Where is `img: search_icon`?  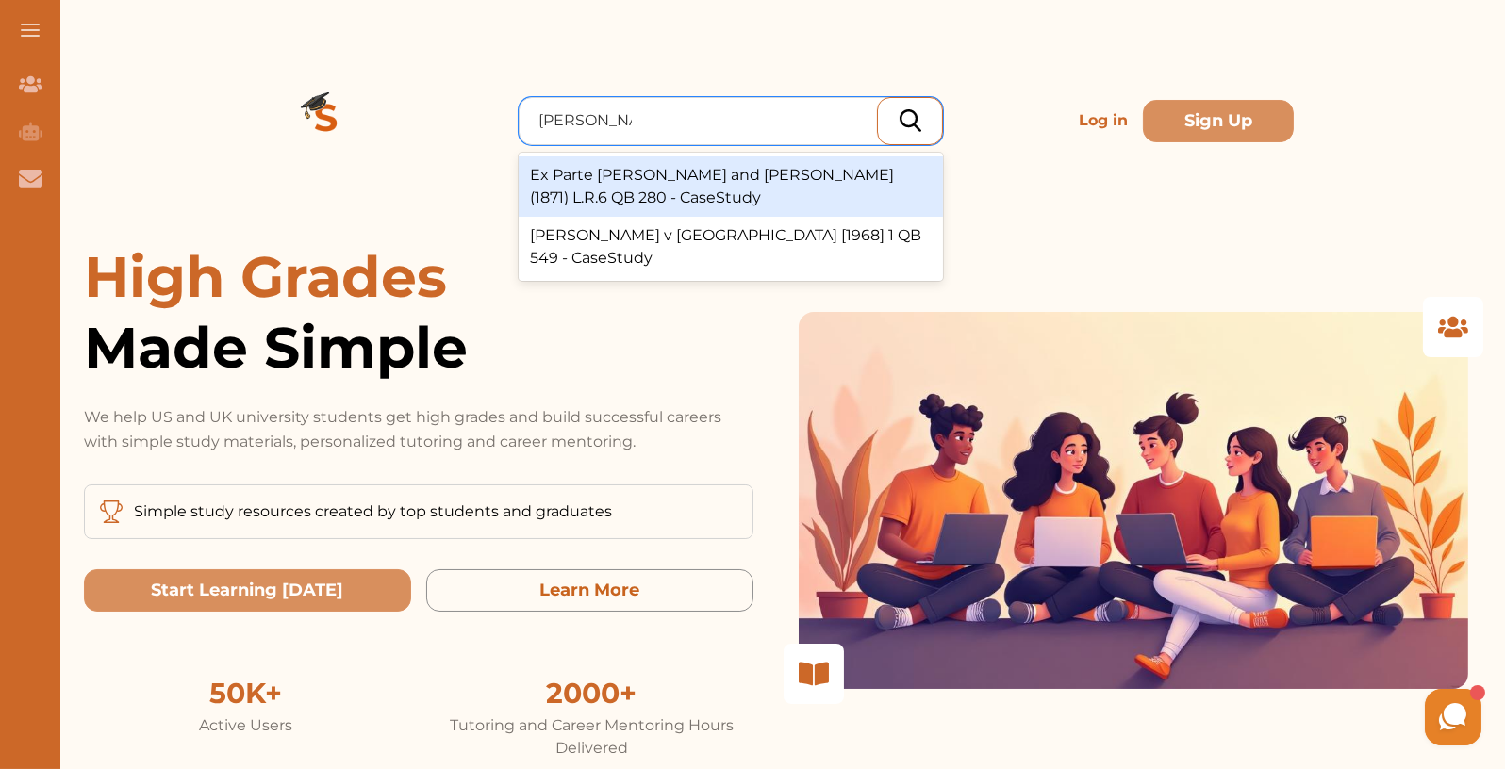 img: search_icon is located at coordinates (910, 121).